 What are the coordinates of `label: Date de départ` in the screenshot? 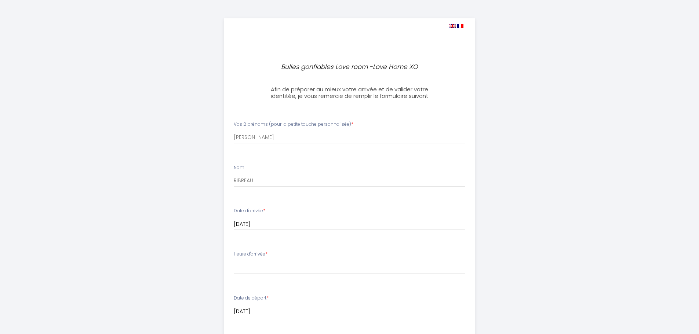 It's located at (251, 298).